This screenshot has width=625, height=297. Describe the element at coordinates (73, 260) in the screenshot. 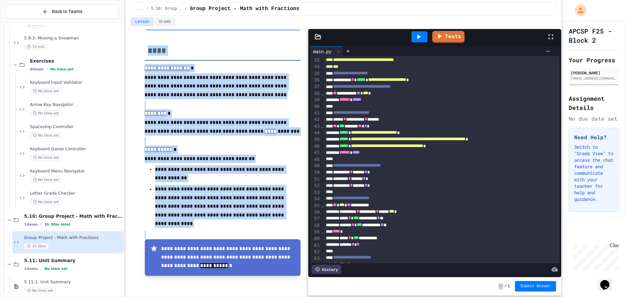

I see `span: 5.11: Unit Summary` at that location.